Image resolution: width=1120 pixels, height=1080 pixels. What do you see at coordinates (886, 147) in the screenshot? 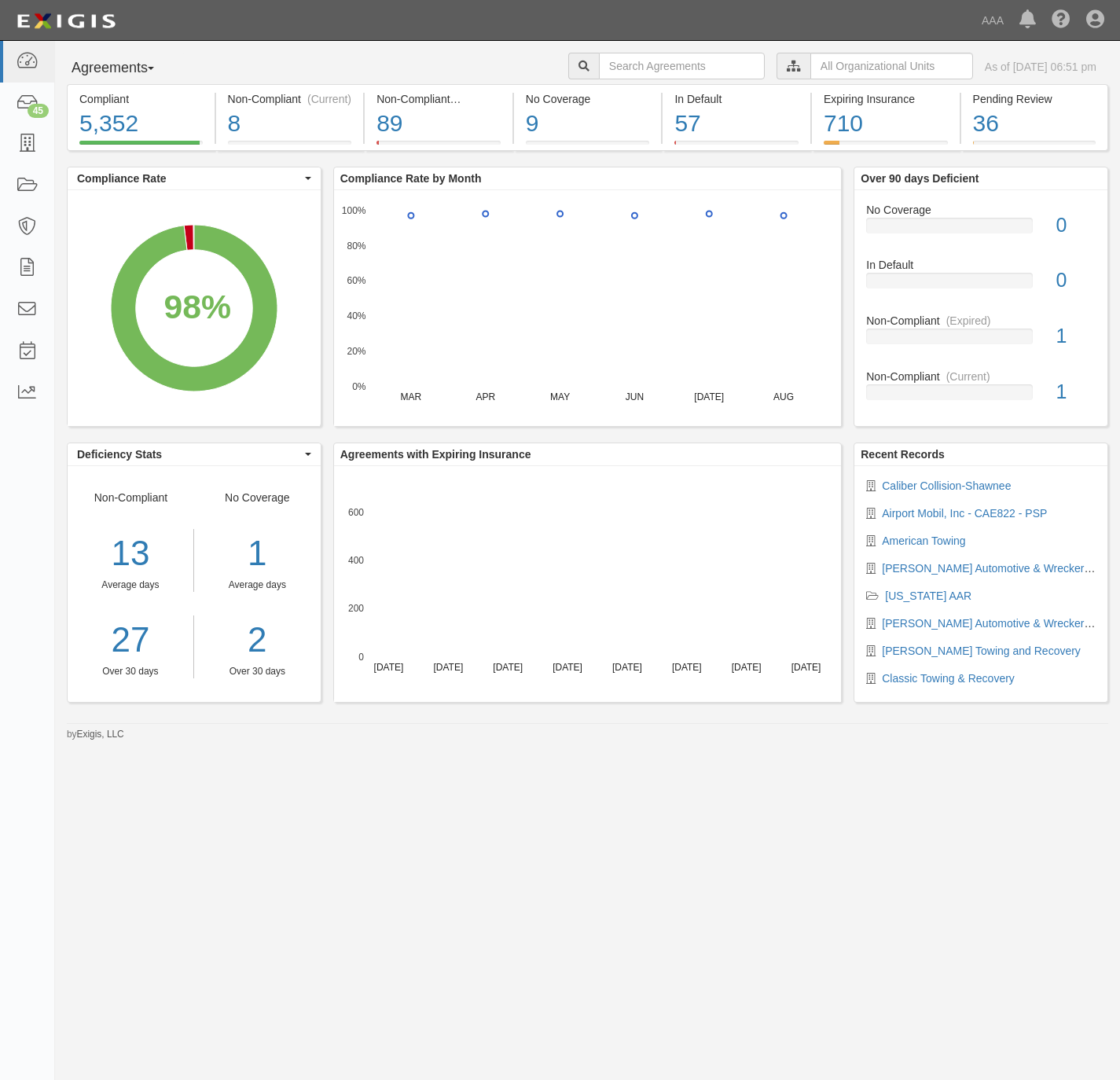
I see `a: Expiring Insurance710` at bounding box center [886, 147].